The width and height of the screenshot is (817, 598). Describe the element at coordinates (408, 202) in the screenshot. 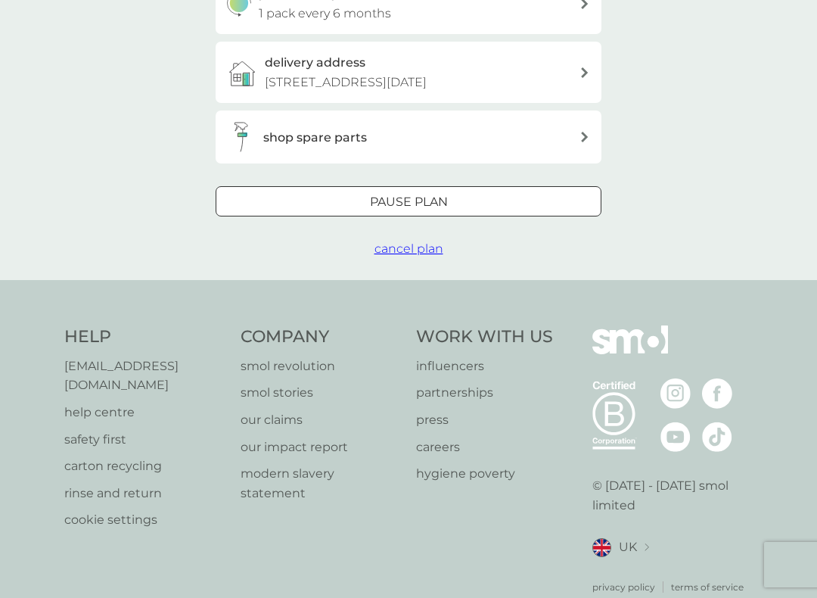

I see `p: Pause plan` at that location.